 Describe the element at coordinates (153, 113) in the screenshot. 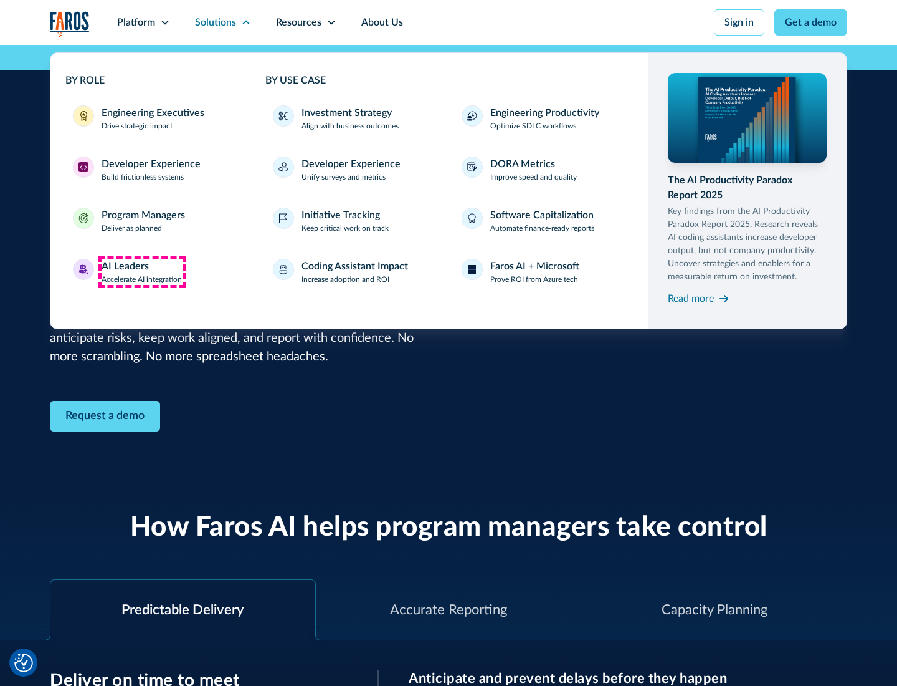

I see `div: Engineering Executives` at that location.